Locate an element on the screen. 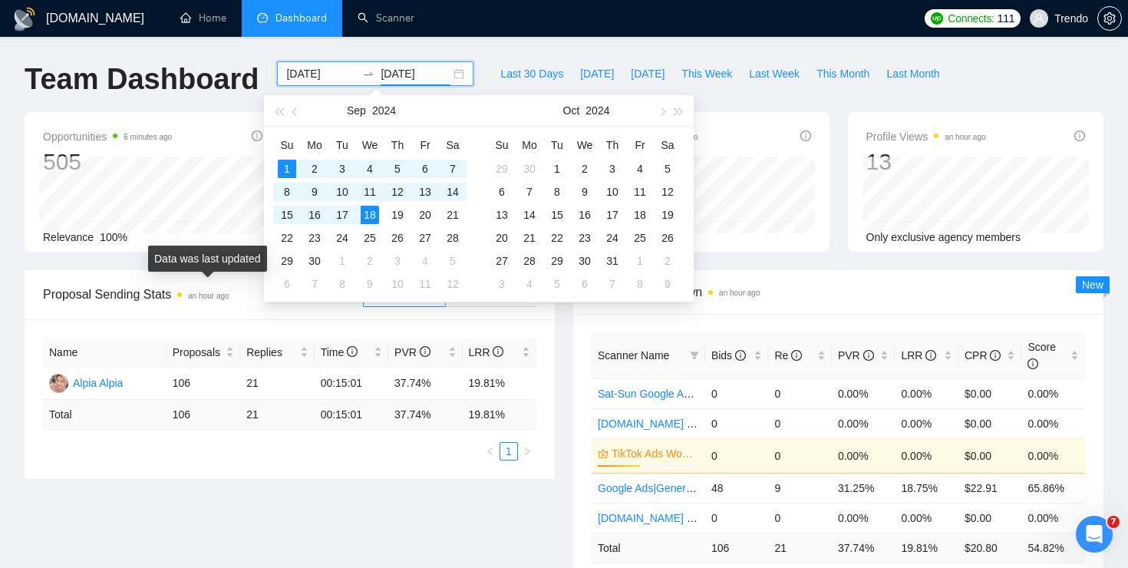 The image size is (1128, 568). span: setting is located at coordinates (1109, 18).